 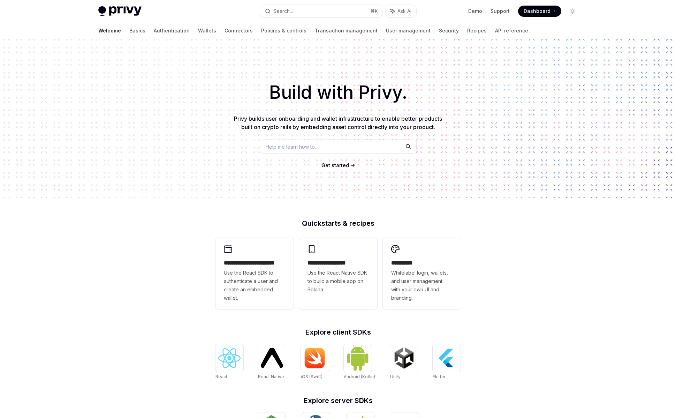 I want to click on a: Wallets, so click(x=207, y=31).